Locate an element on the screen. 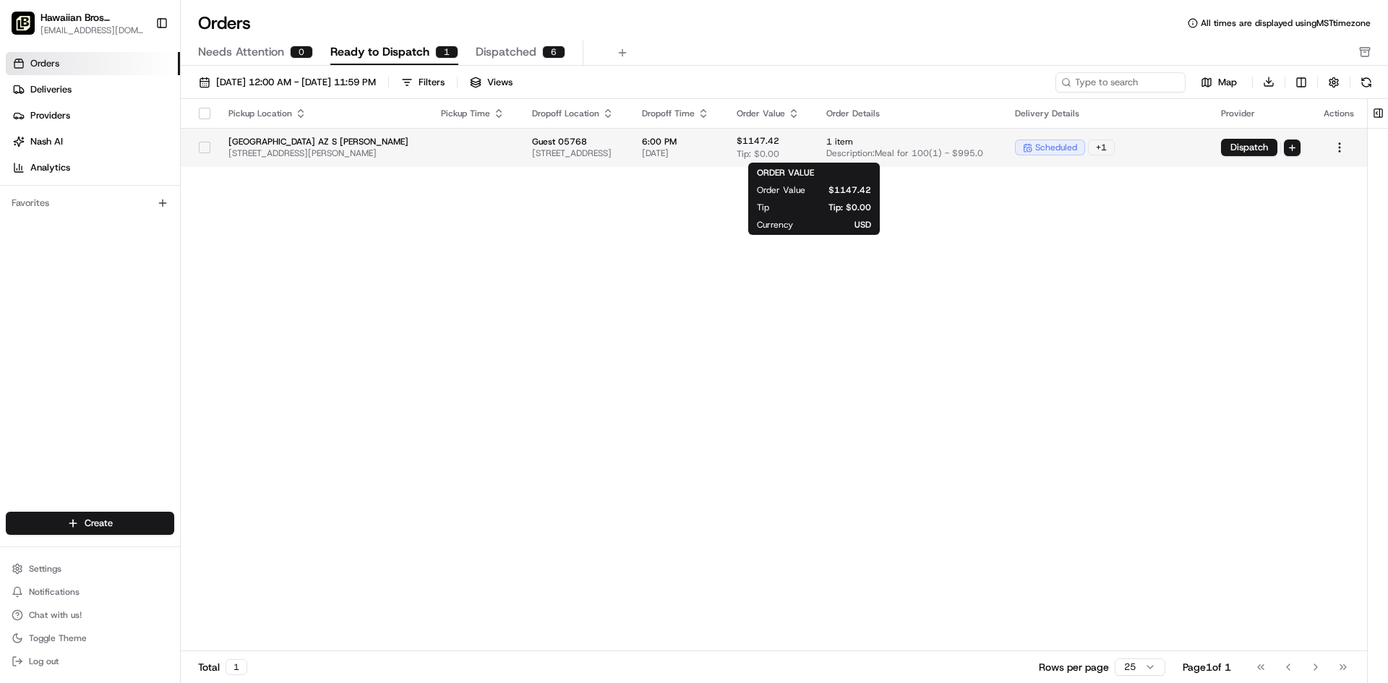 Image resolution: width=1388 pixels, height=683 pixels. span: Currency is located at coordinates (775, 225).